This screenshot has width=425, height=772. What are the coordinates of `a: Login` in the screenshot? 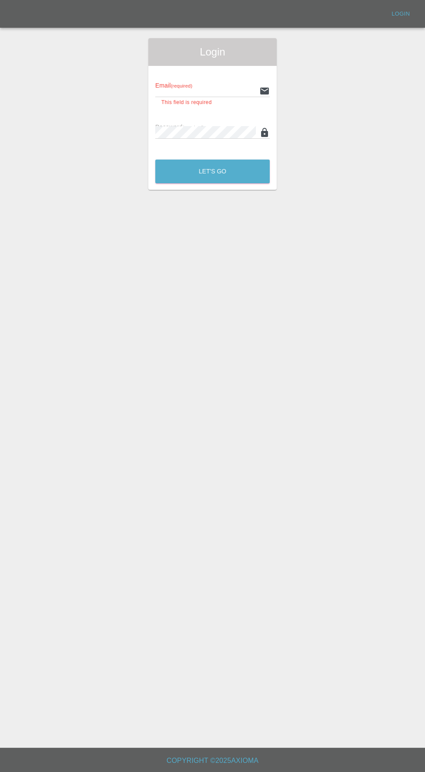 It's located at (401, 14).